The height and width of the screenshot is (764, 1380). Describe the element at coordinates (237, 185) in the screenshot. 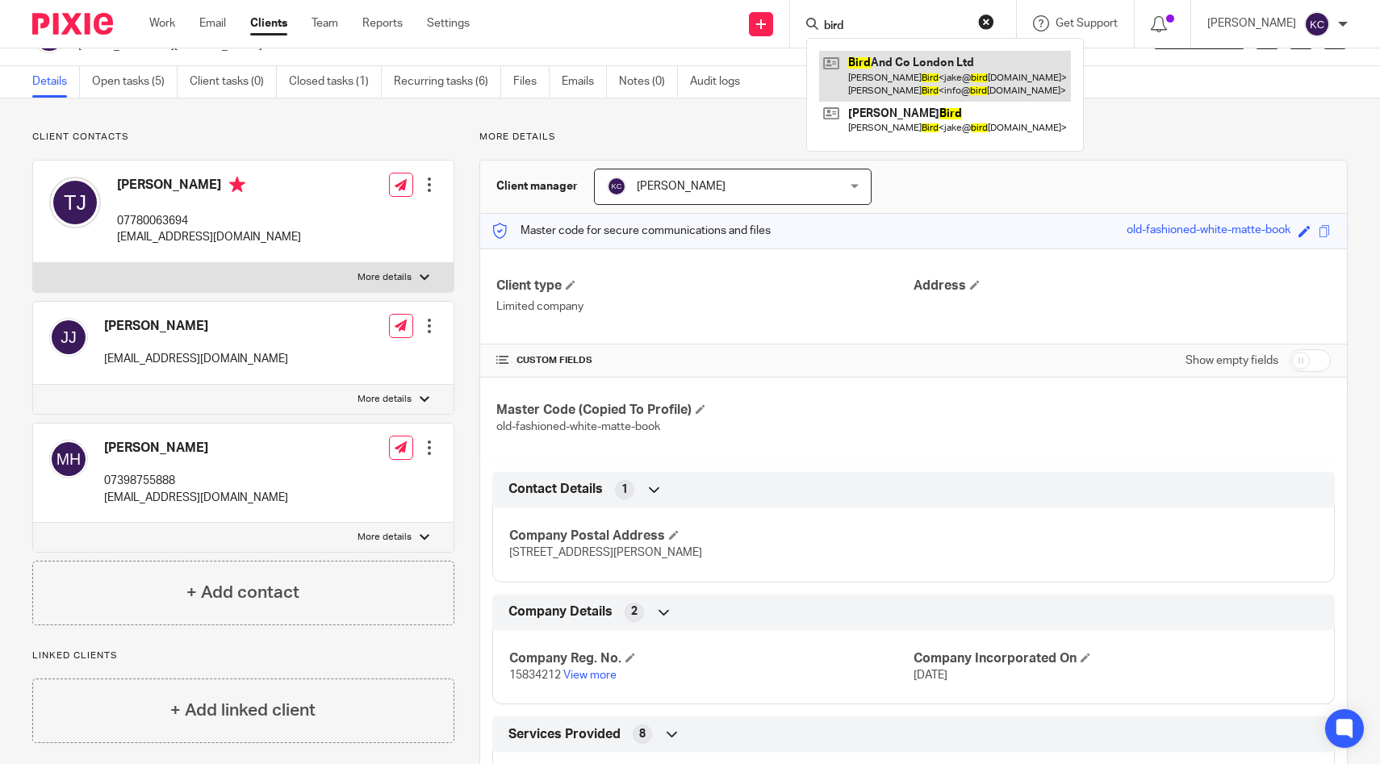

I see `i: Primary` at that location.